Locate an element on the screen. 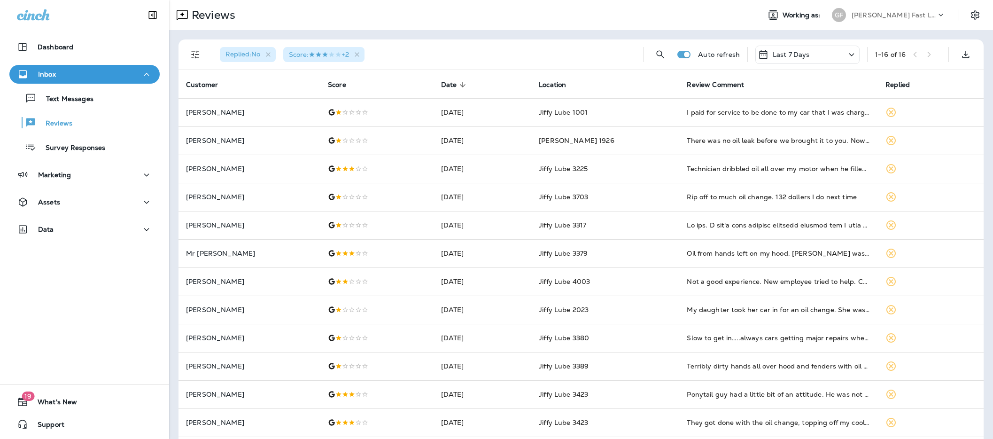  p: Data is located at coordinates (46, 229).